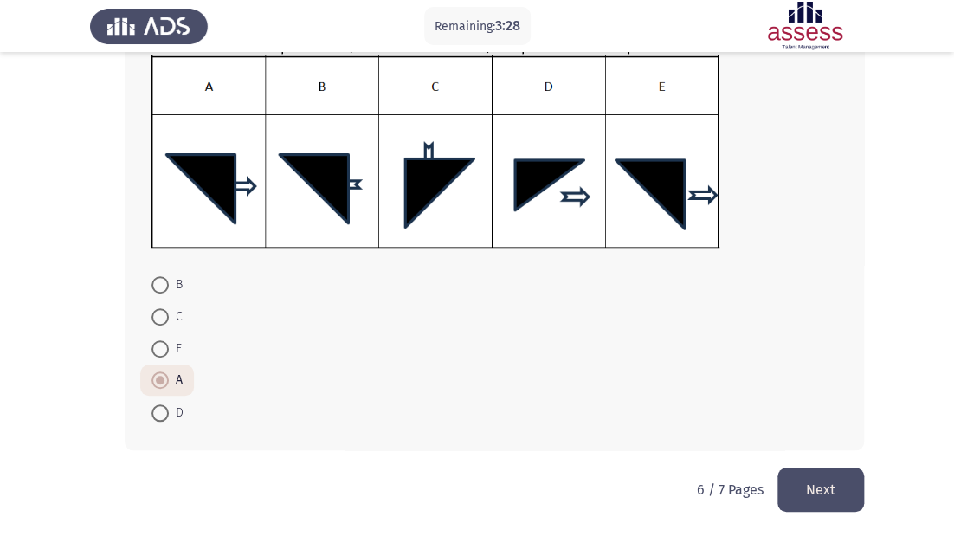 This screenshot has width=954, height=536. What do you see at coordinates (507, 25) in the screenshot?
I see `span: 3:28` at bounding box center [507, 25].